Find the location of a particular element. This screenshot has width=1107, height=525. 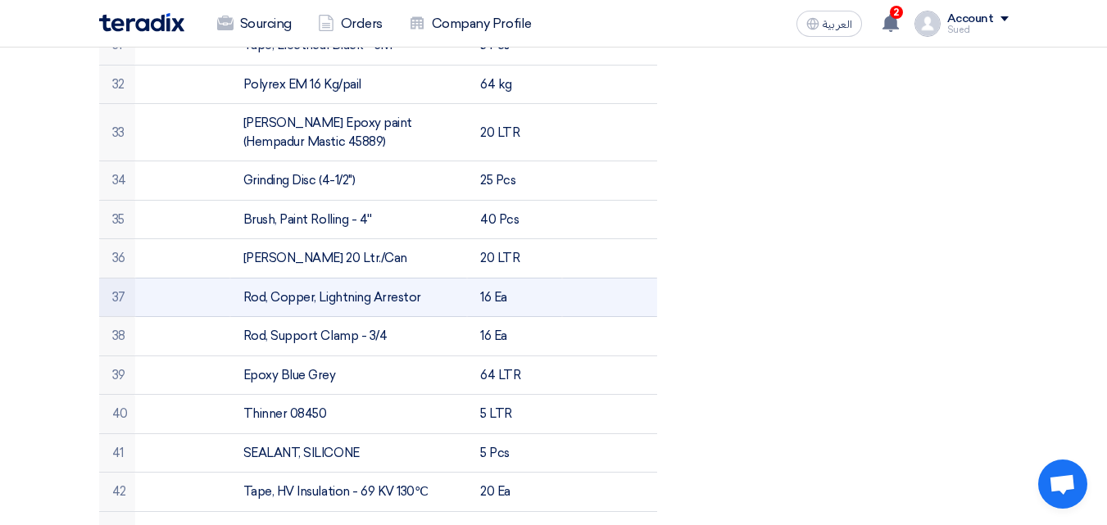

td: Grinding Disc (4-1/2") is located at coordinates (348, 181).